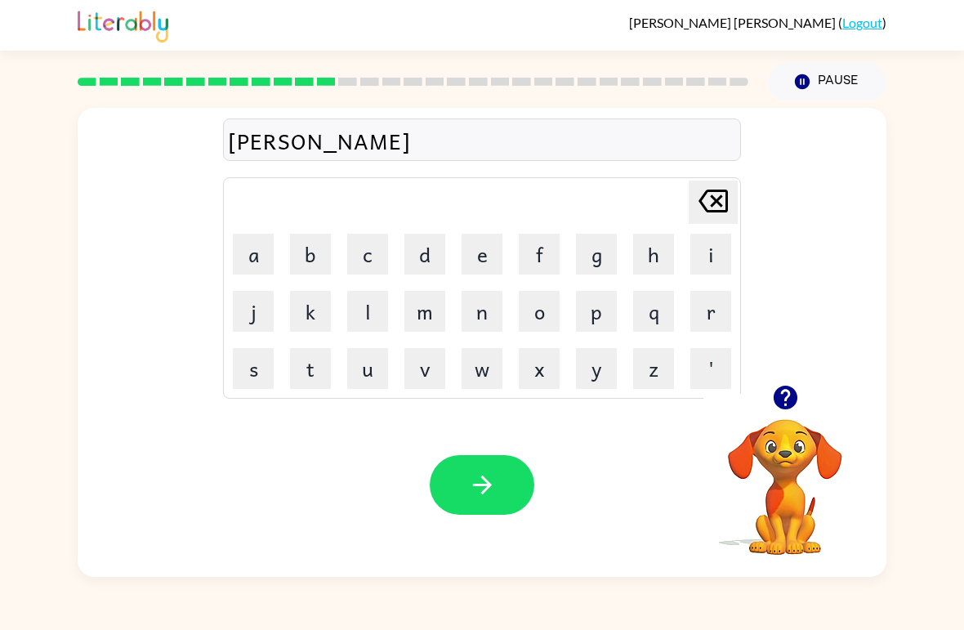  Describe the element at coordinates (539, 368) in the screenshot. I see `button: x` at that location.